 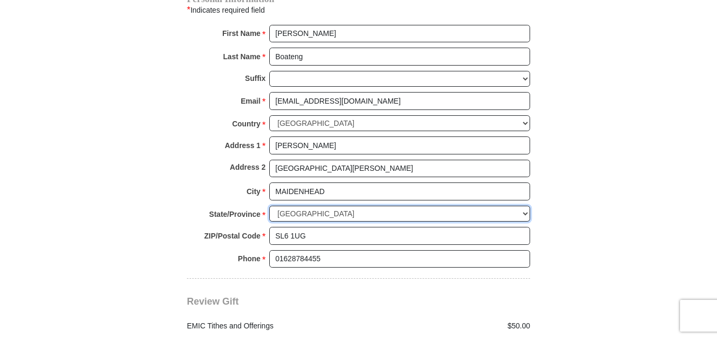 What do you see at coordinates (447, 325) in the screenshot?
I see `div: $50.00` at bounding box center [447, 325].